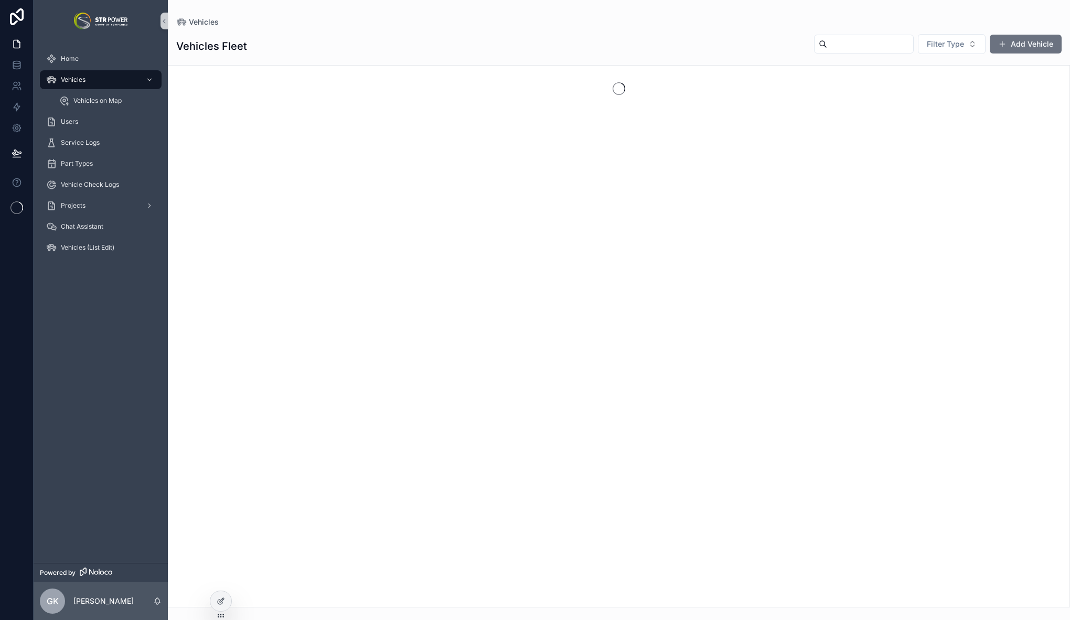  Describe the element at coordinates (107, 101) in the screenshot. I see `a: Vehicles on Map` at that location.